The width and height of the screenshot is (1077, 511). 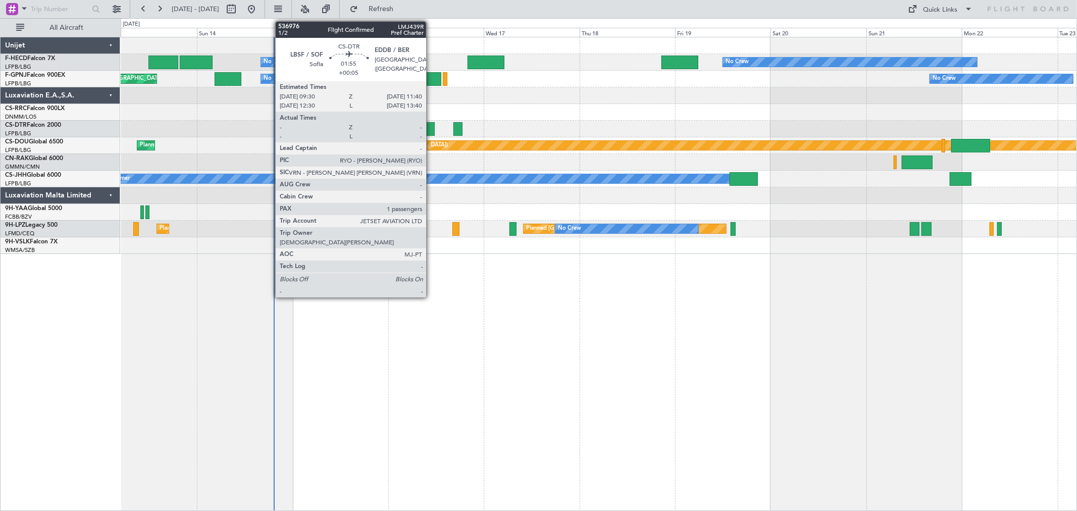 I want to click on input: Trip Number, so click(x=60, y=9).